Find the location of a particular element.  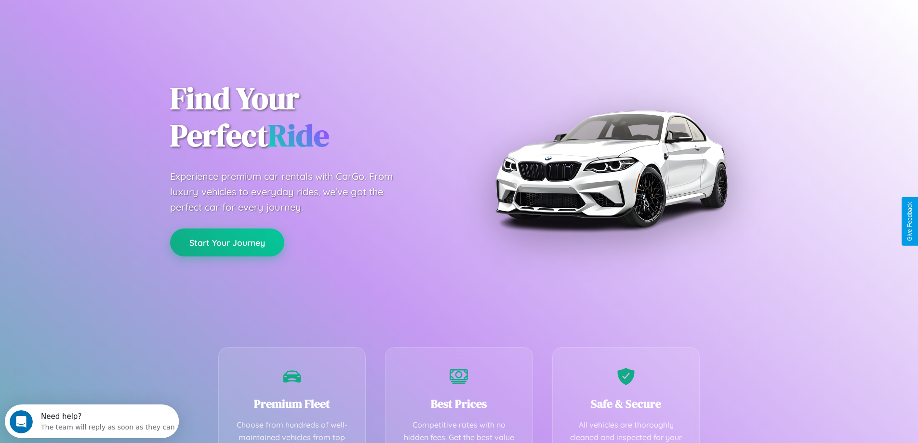

h3: Best Prices is located at coordinates (459, 403).